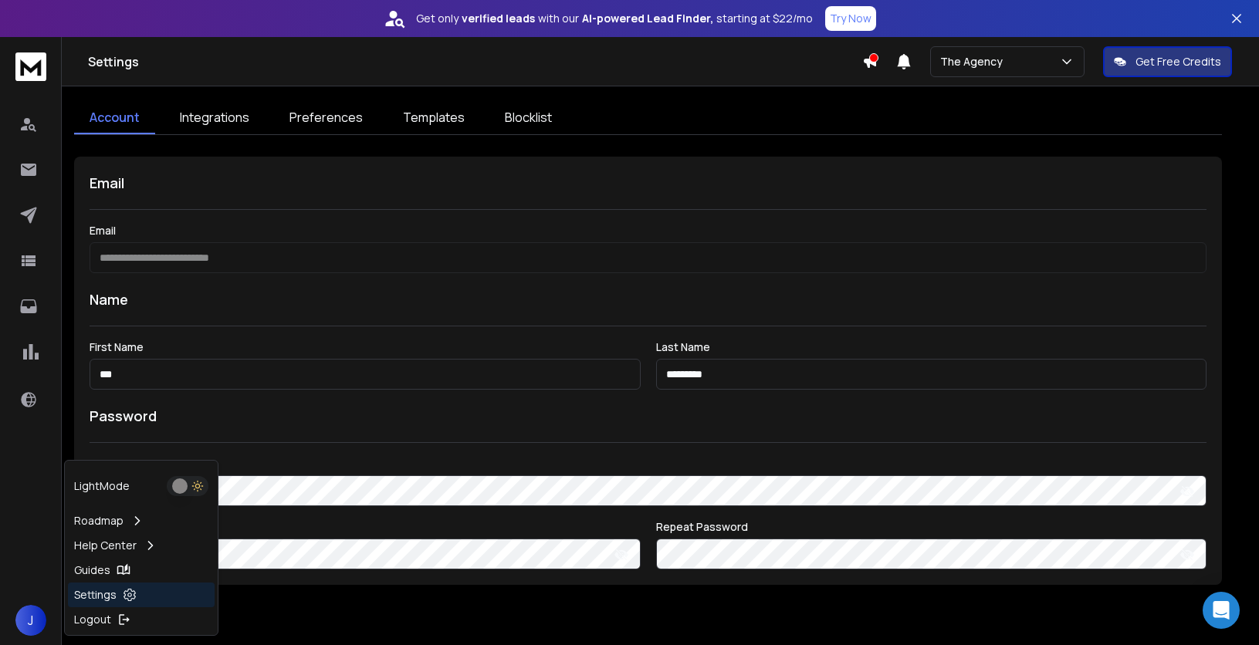 The image size is (1259, 645). I want to click on label: Last Name, so click(932, 347).